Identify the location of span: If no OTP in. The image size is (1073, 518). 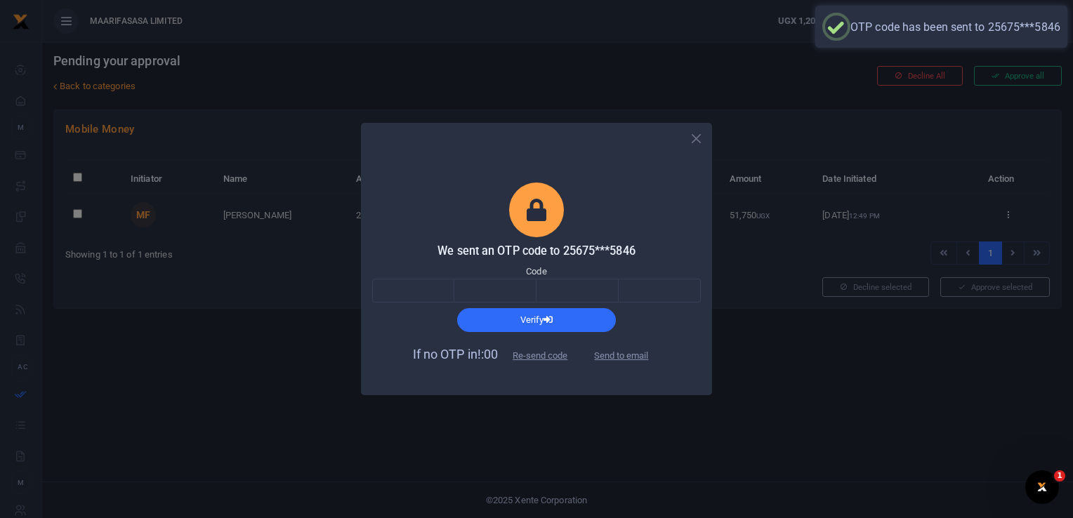
(496, 354).